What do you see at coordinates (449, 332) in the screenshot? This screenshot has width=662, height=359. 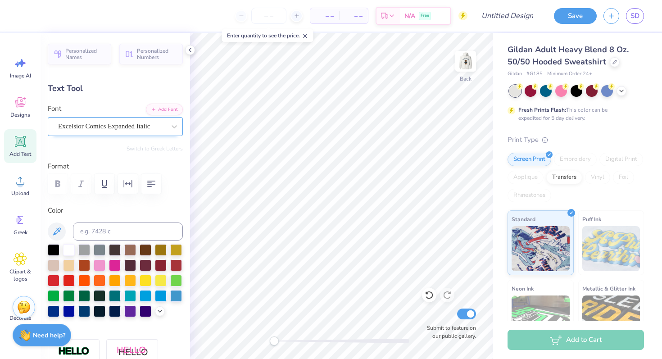 I see `label: Submit to feature on our public gallery.` at bounding box center [449, 332].